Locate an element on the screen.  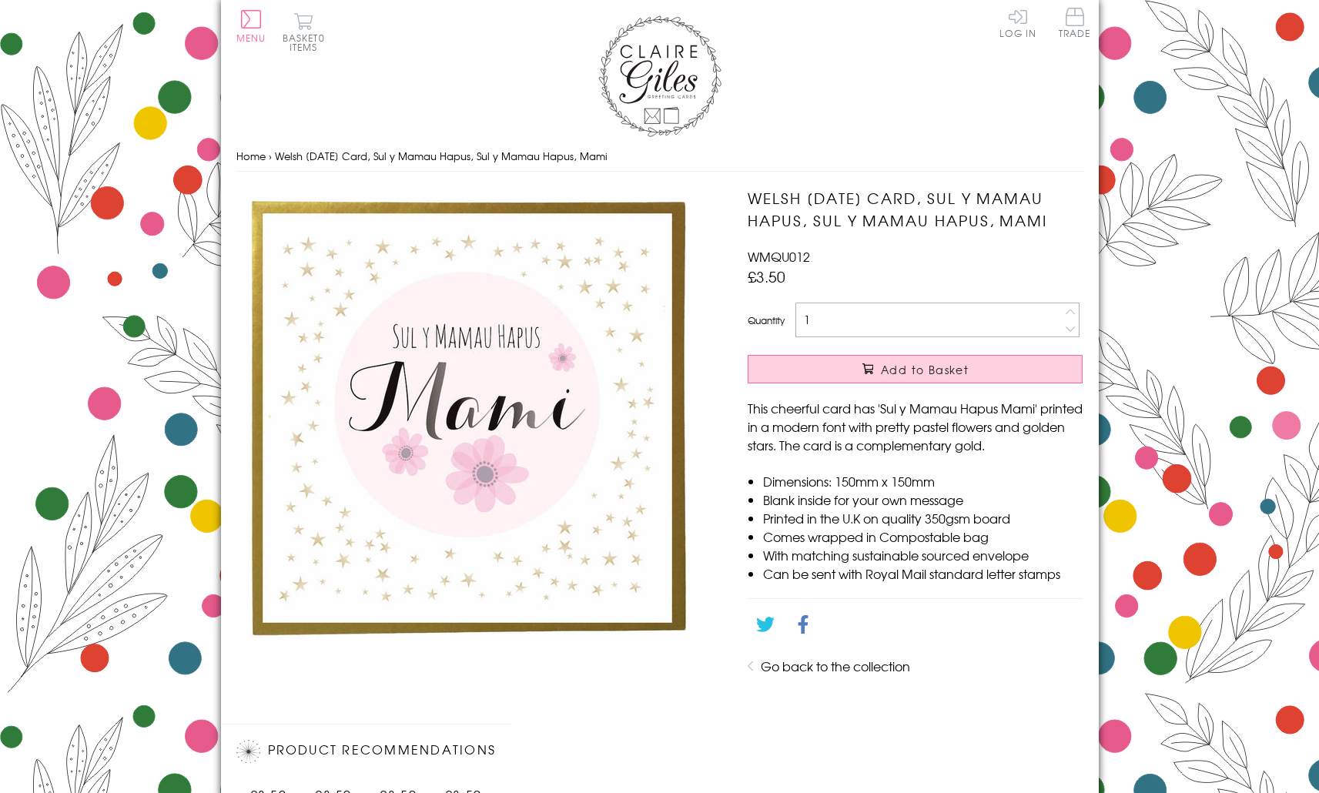
span: 0 items is located at coordinates (307, 42).